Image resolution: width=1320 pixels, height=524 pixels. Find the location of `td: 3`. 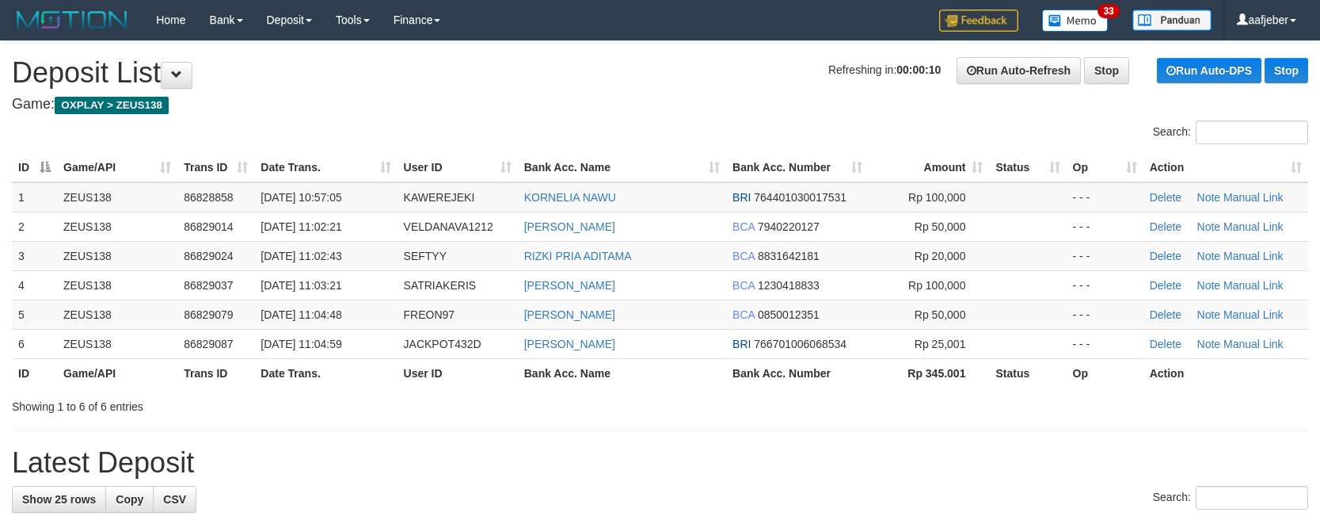

td: 3 is located at coordinates (34, 255).